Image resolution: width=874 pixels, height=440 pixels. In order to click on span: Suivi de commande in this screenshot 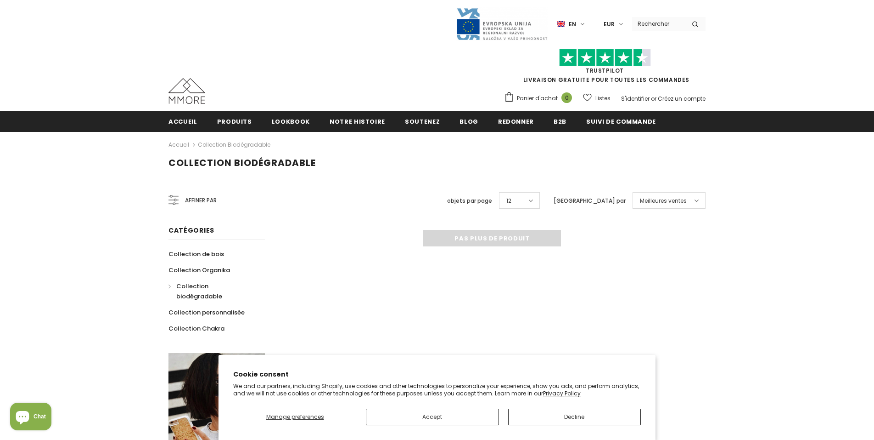, I will do `click(621, 121)`.